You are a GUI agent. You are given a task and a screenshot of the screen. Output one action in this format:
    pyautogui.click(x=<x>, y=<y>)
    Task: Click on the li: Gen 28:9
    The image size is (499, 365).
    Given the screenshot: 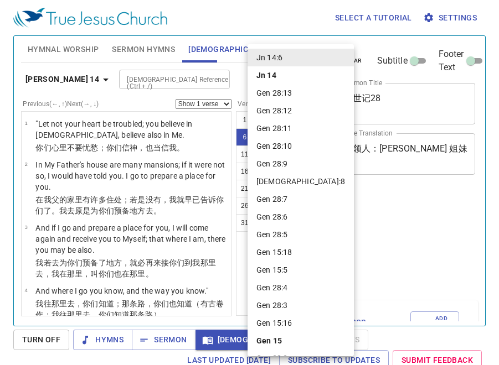 What is the action you would take?
    pyautogui.click(x=301, y=164)
    